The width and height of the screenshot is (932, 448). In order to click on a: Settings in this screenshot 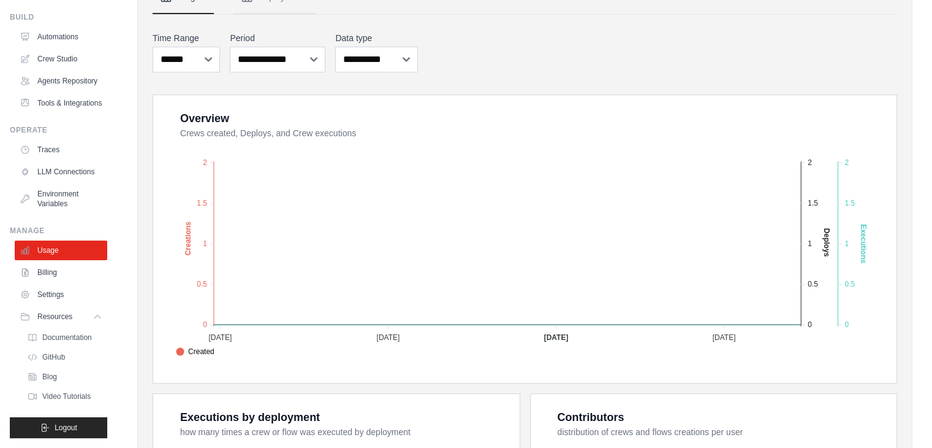, I will do `click(61, 294)`.